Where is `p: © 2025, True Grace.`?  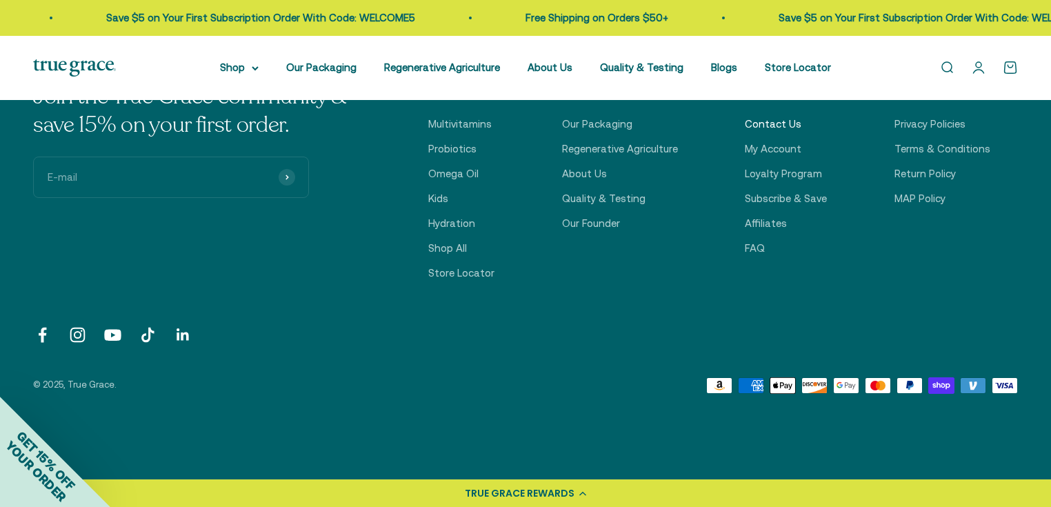
p: © 2025, True Grace. is located at coordinates (75, 385).